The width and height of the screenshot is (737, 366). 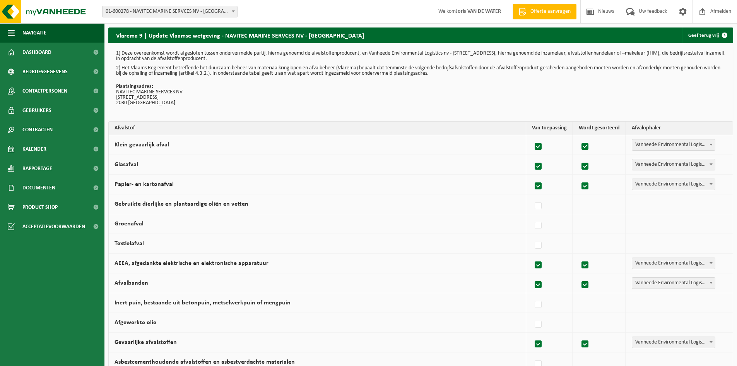 I want to click on label: Gebruikte dierlijke en plantaardige oliën en vetten, so click(x=181, y=204).